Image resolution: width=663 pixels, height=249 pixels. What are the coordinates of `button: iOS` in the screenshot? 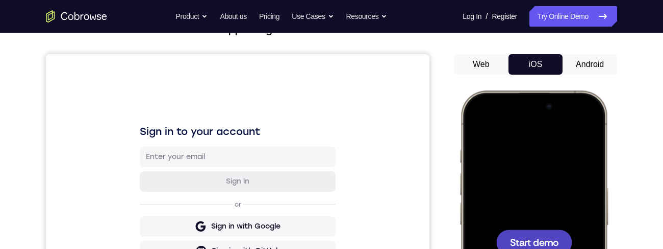 It's located at (536, 64).